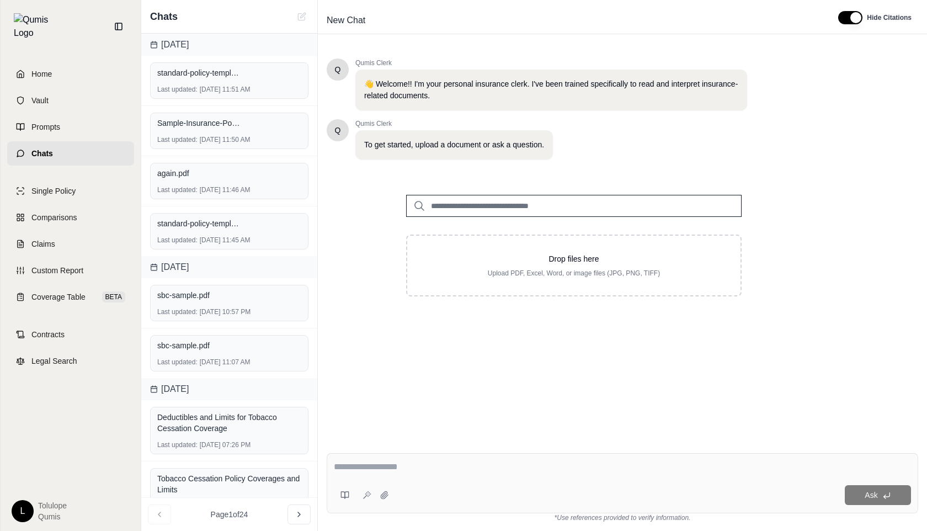 This screenshot has height=531, width=927. I want to click on a: Home, so click(71, 74).